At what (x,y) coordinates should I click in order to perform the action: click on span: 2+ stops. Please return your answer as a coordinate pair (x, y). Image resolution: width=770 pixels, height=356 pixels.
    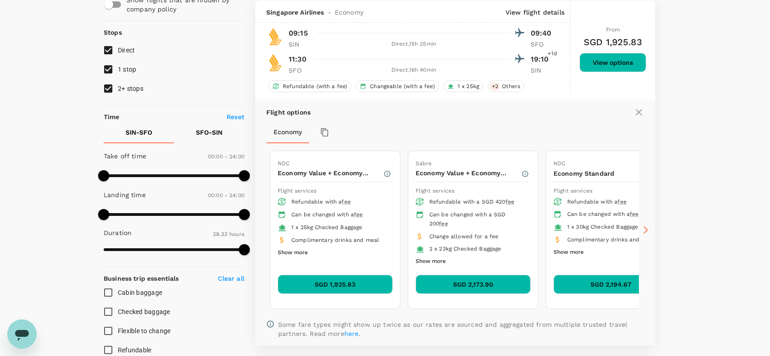
    Looking at the image, I should click on (131, 89).